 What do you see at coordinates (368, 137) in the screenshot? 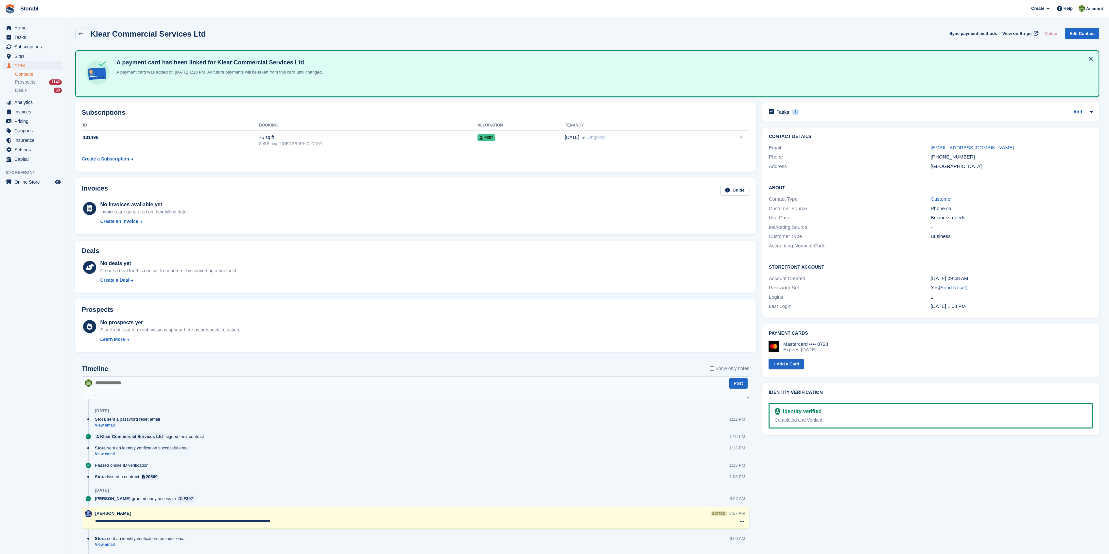
I see `div: 75 sq ft` at bounding box center [368, 137].